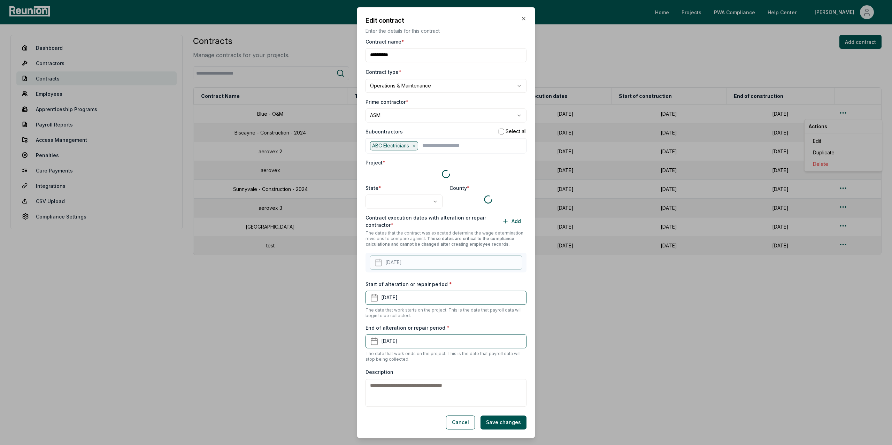 The height and width of the screenshot is (445, 892). Describe the element at coordinates (446, 356) in the screenshot. I see `p: The date that work ends on the project. This is the date that payroll data will stop being collec...` at that location.